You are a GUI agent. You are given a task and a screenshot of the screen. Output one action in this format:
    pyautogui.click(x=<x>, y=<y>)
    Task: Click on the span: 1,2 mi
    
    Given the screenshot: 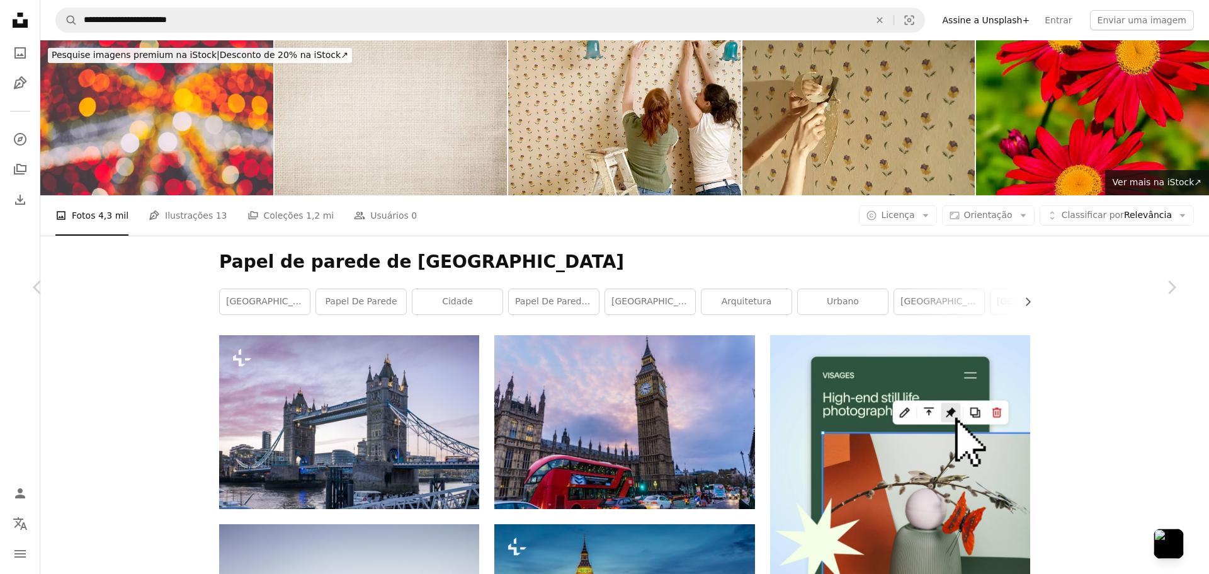 What is the action you would take?
    pyautogui.click(x=320, y=215)
    